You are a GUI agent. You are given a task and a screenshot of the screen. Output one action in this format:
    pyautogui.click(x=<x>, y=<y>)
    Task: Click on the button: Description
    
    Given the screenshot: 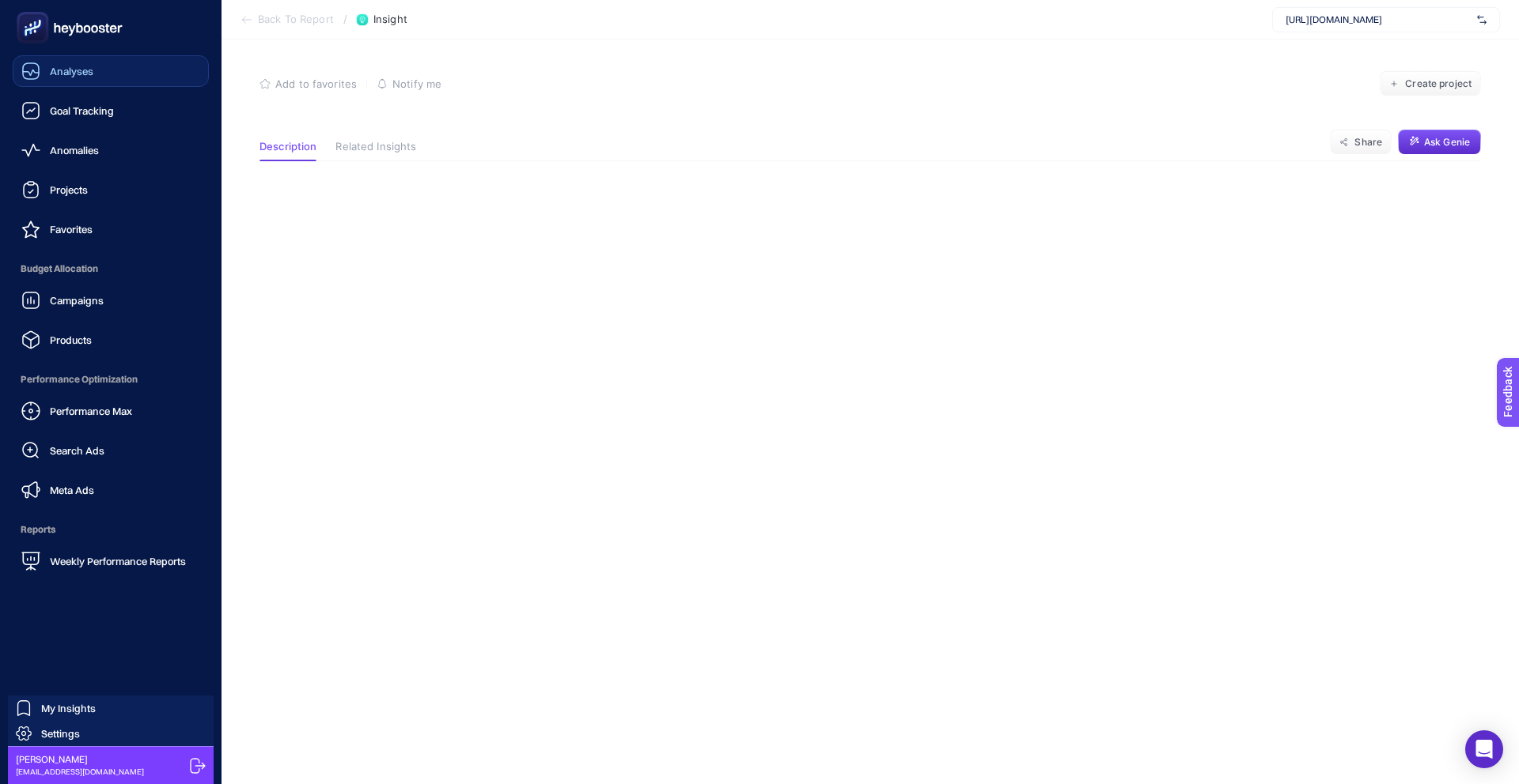 What is the action you would take?
    pyautogui.click(x=288, y=151)
    